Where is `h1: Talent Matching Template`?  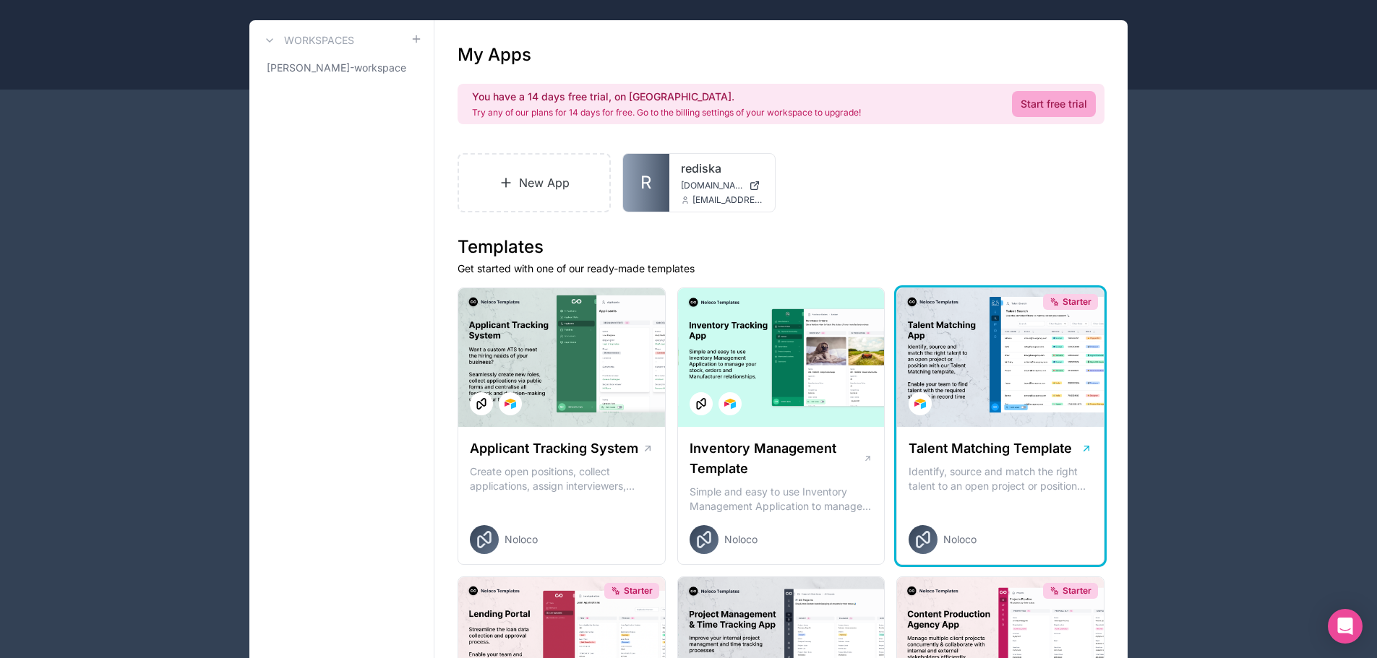
h1: Talent Matching Template is located at coordinates (990, 449).